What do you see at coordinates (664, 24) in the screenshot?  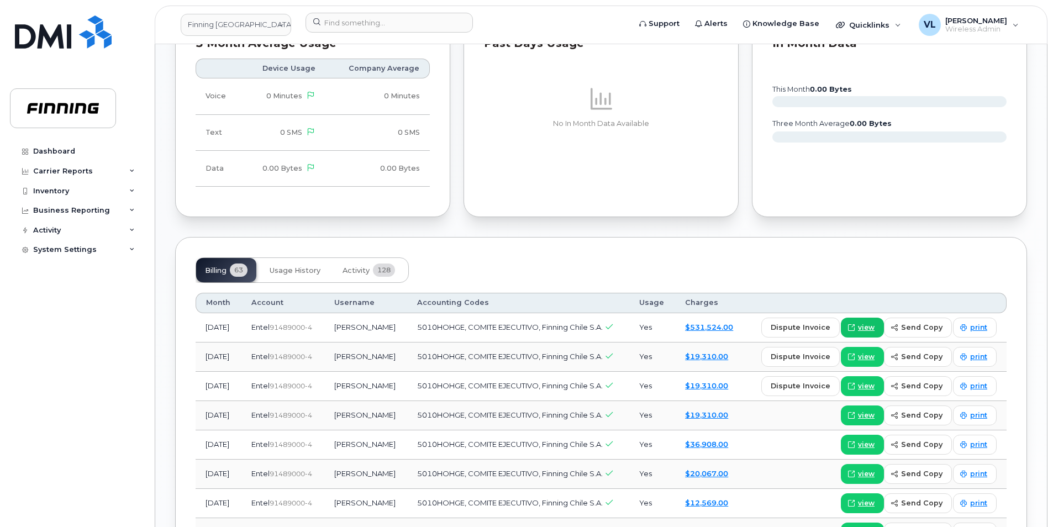 I see `span: Support` at bounding box center [664, 24].